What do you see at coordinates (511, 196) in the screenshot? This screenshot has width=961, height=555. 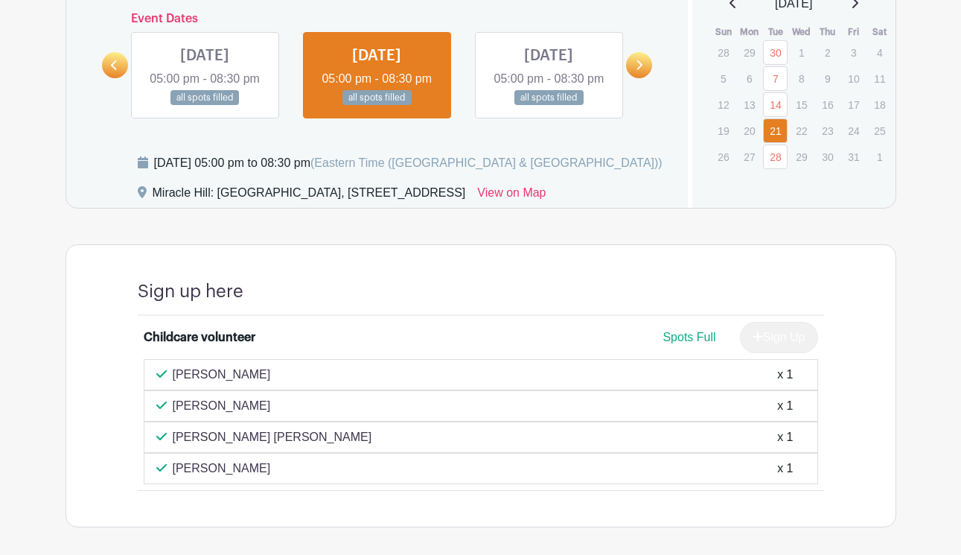 I see `a: View on Map` at bounding box center [511, 196].